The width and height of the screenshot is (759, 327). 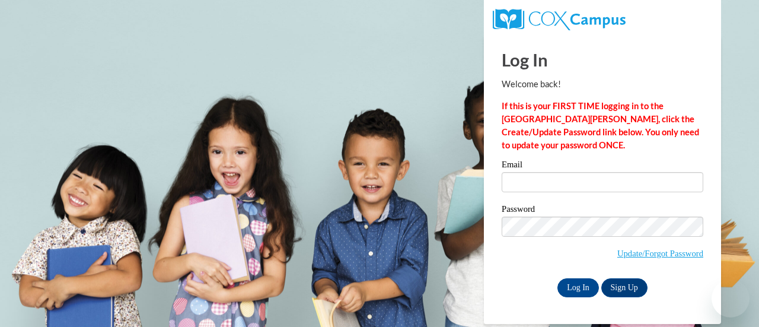 What do you see at coordinates (660, 253) in the screenshot?
I see `a: Update/Forgot Password` at bounding box center [660, 253].